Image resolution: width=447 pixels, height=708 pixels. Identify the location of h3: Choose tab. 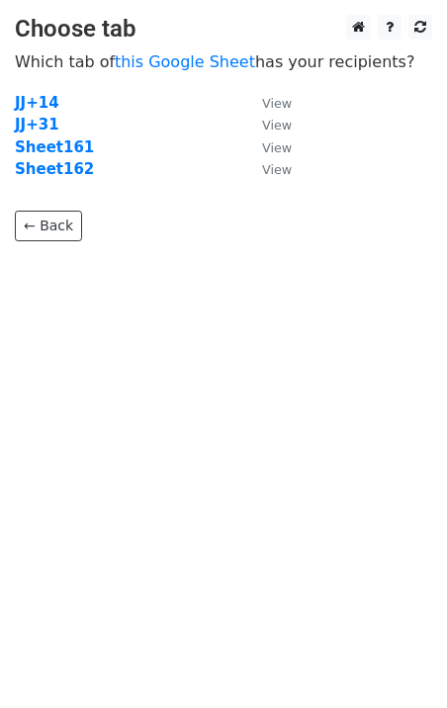
(223, 29).